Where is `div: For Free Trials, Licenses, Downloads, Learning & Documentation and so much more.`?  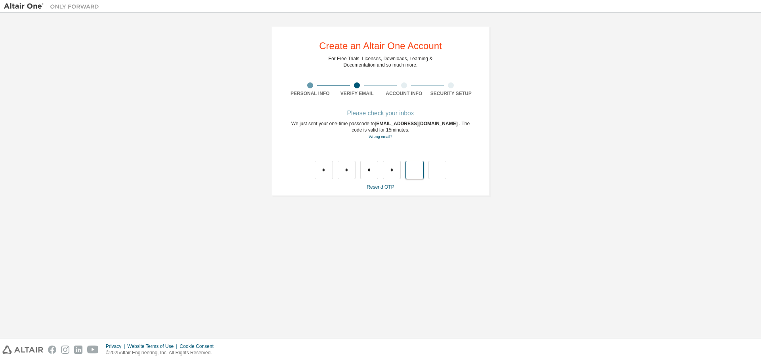
div: For Free Trials, Licenses, Downloads, Learning & Documentation and so much more. is located at coordinates (380, 62).